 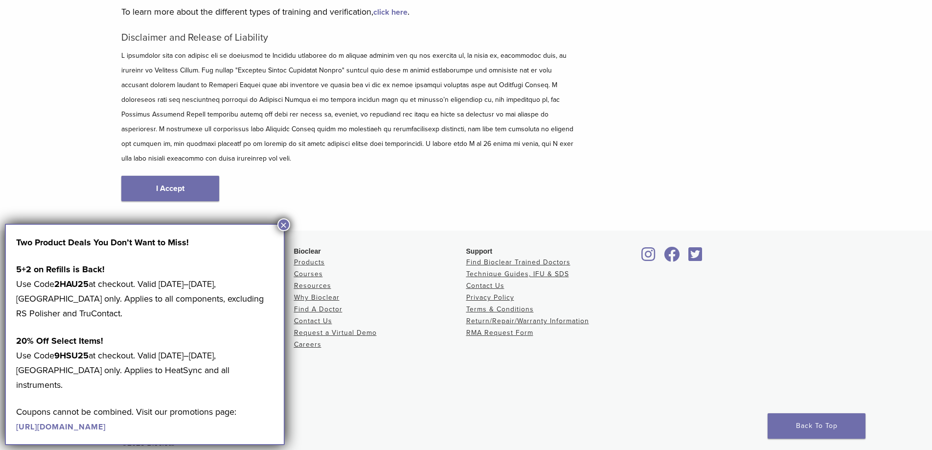 I want to click on a: RMA Request Form, so click(x=499, y=332).